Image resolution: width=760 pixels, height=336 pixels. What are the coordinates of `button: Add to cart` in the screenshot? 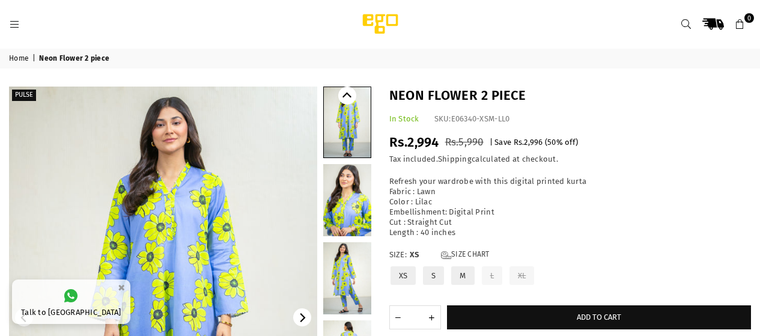 It's located at (599, 317).